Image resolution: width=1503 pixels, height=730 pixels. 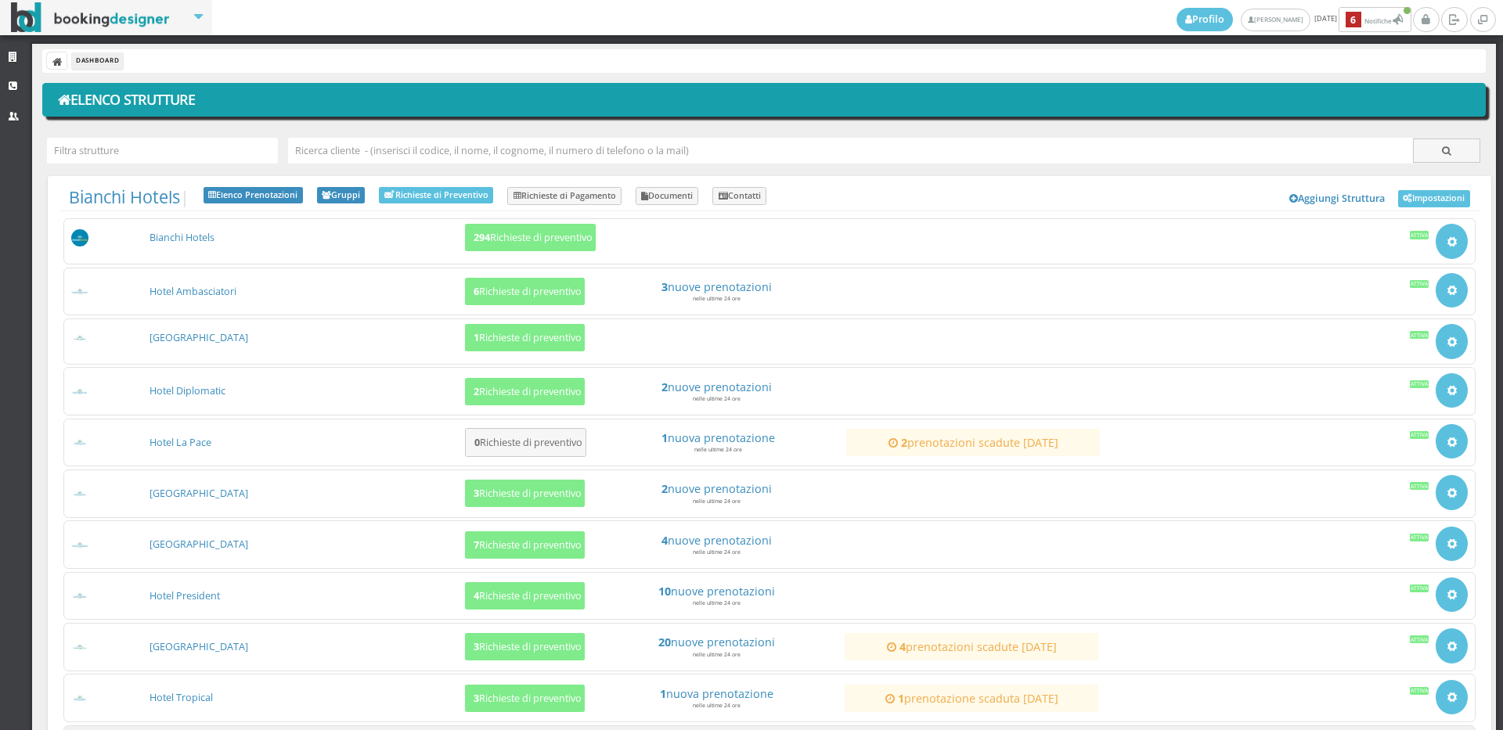 I want to click on img: baa77dbb7d3611ed9c9d0608f5526cb6_max100.png, so click(x=80, y=391).